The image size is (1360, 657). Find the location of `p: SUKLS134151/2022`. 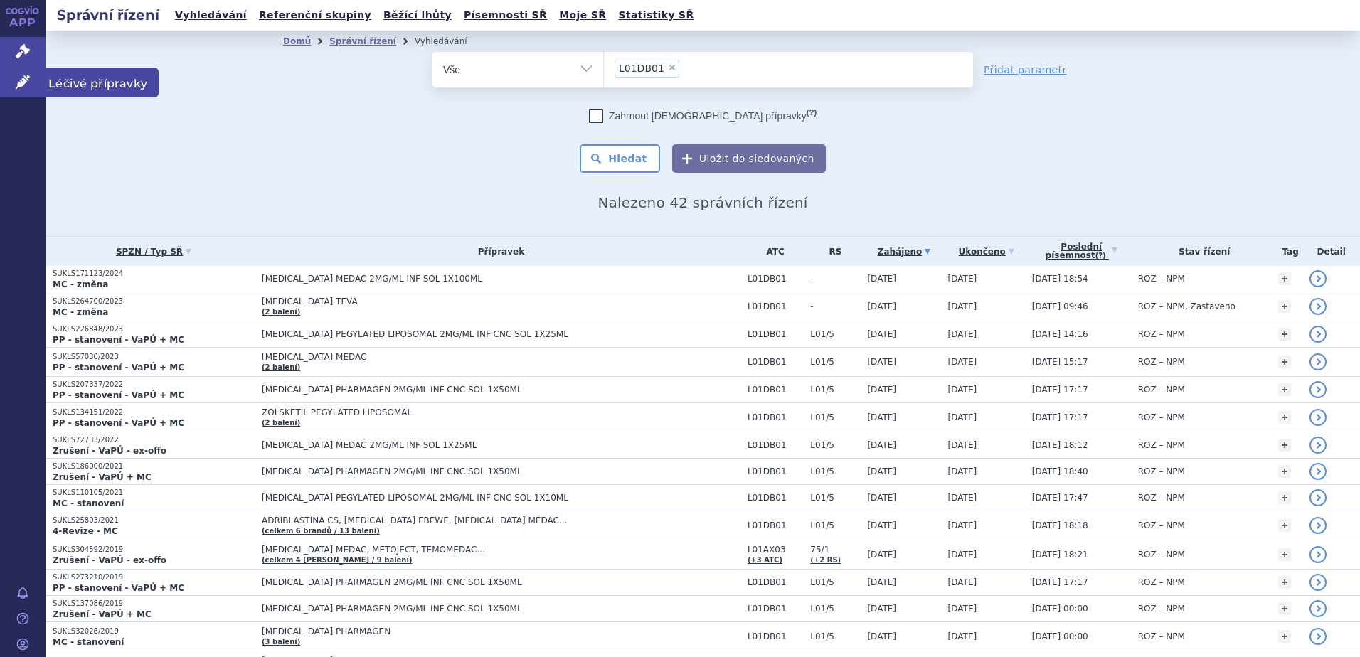

p: SUKLS134151/2022 is located at coordinates (154, 412).